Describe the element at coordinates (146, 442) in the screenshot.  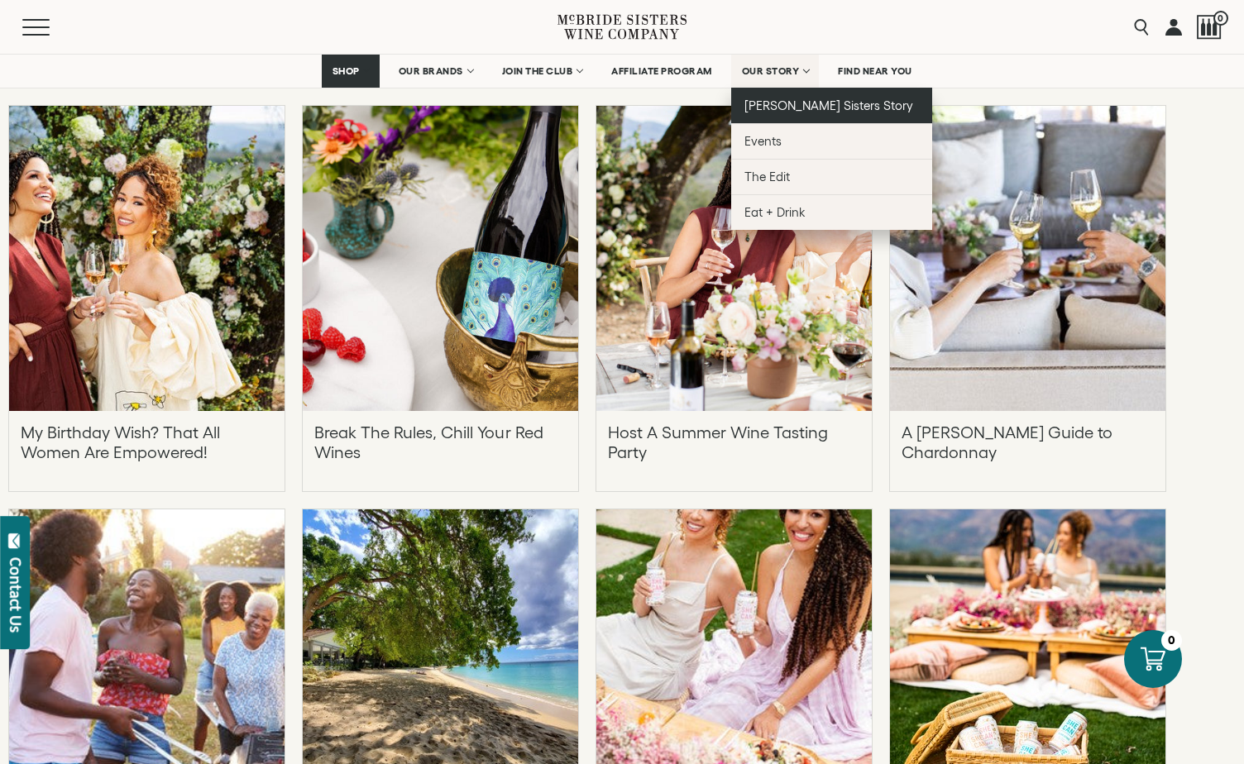
I see `p: My Birthday Wish? That All Women Are Empowered!` at that location.